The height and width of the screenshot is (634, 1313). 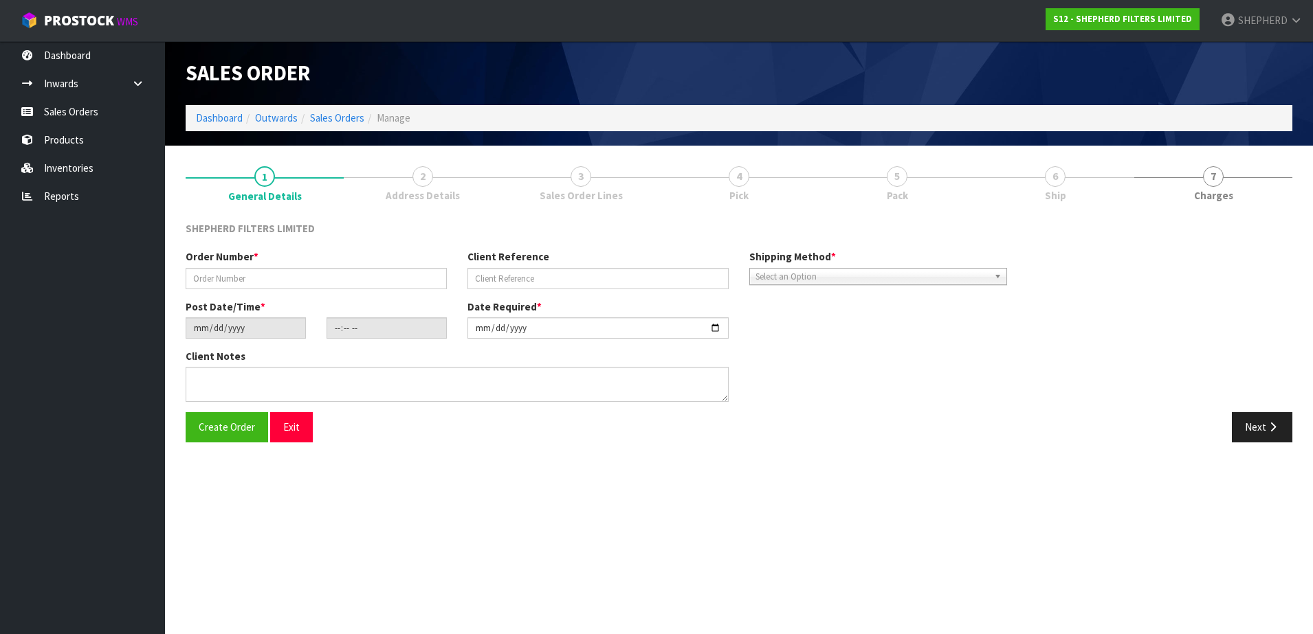 What do you see at coordinates (739, 195) in the screenshot?
I see `span: Pick` at bounding box center [739, 195].